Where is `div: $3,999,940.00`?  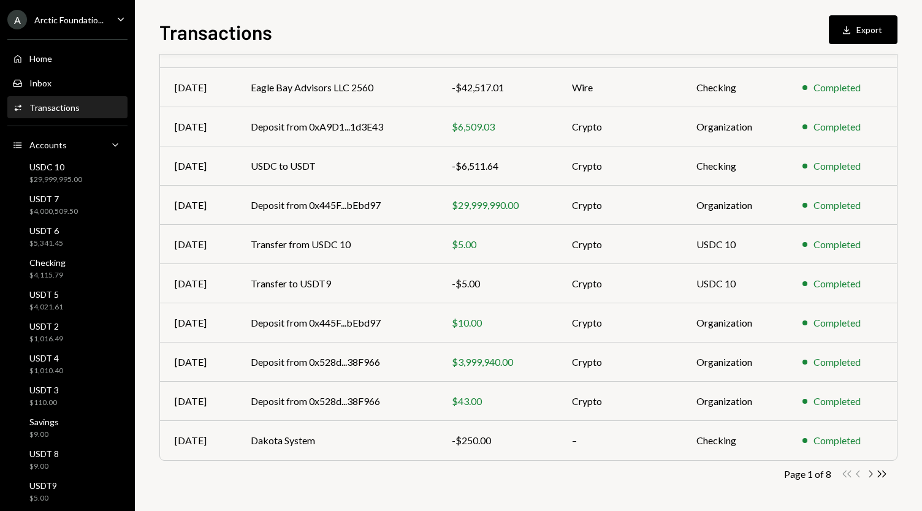
div: $3,999,940.00 is located at coordinates (497, 362).